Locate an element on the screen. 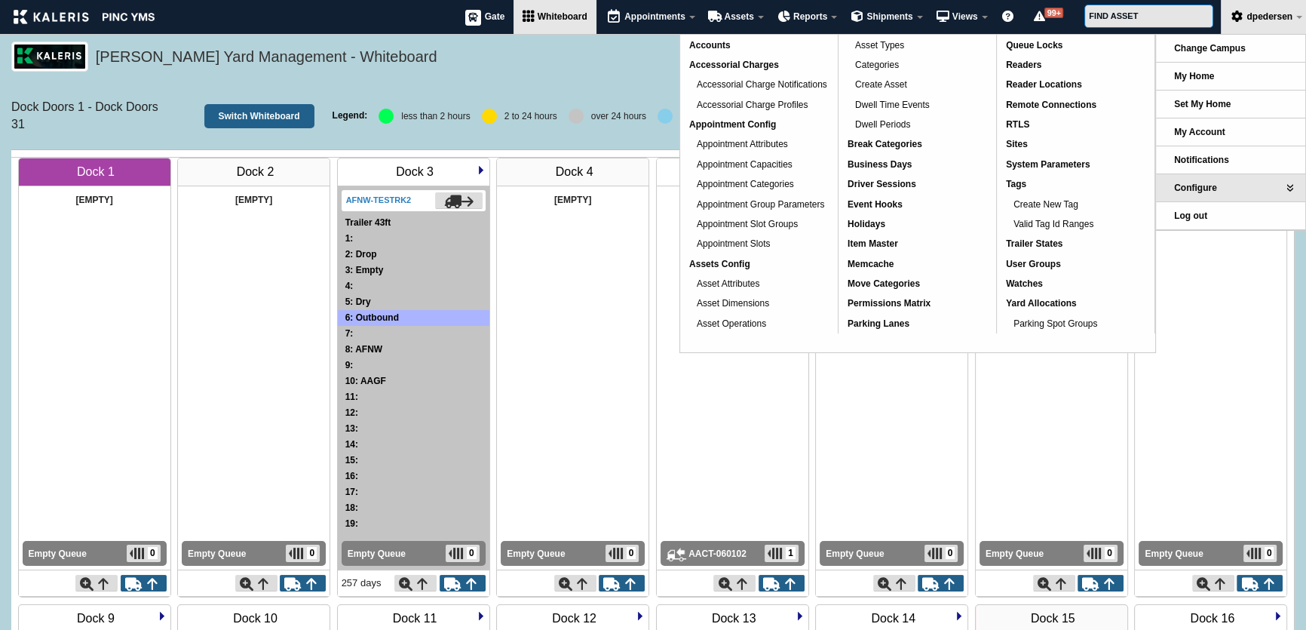 This screenshot has height=630, width=1306. span: Permissions Matrix is located at coordinates (889, 303).